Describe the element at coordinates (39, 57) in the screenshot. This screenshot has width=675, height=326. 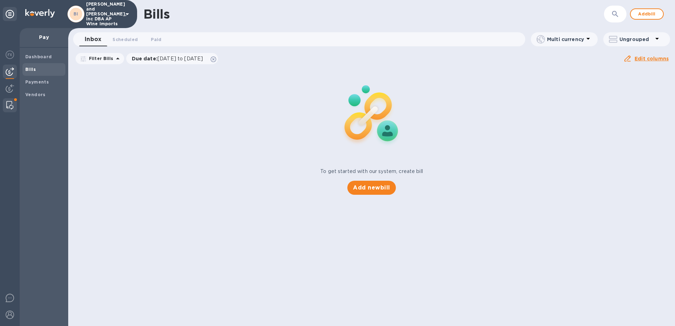
I see `b: Dashboard` at that location.